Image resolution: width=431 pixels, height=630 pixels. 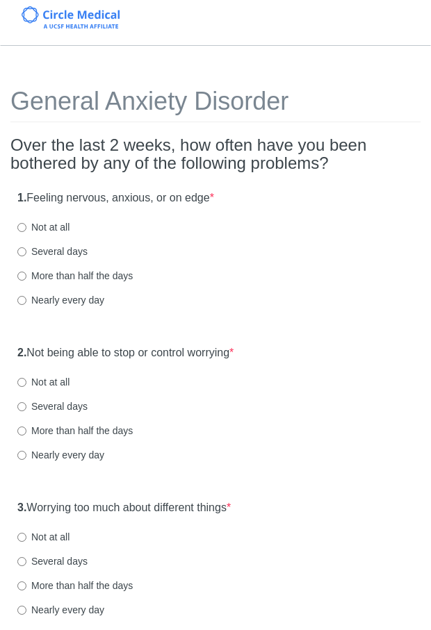 I want to click on h2: Over the last 2 weeks, how often have you been bothered by any of the following problems?, so click(x=215, y=154).